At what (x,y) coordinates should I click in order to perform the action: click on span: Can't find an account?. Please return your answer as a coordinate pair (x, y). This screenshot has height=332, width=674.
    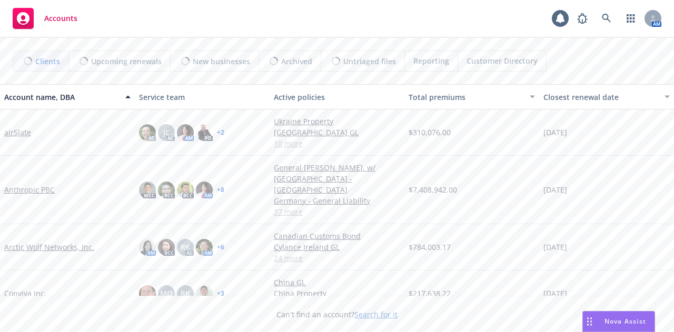
    Looking at the image, I should click on (337, 314).